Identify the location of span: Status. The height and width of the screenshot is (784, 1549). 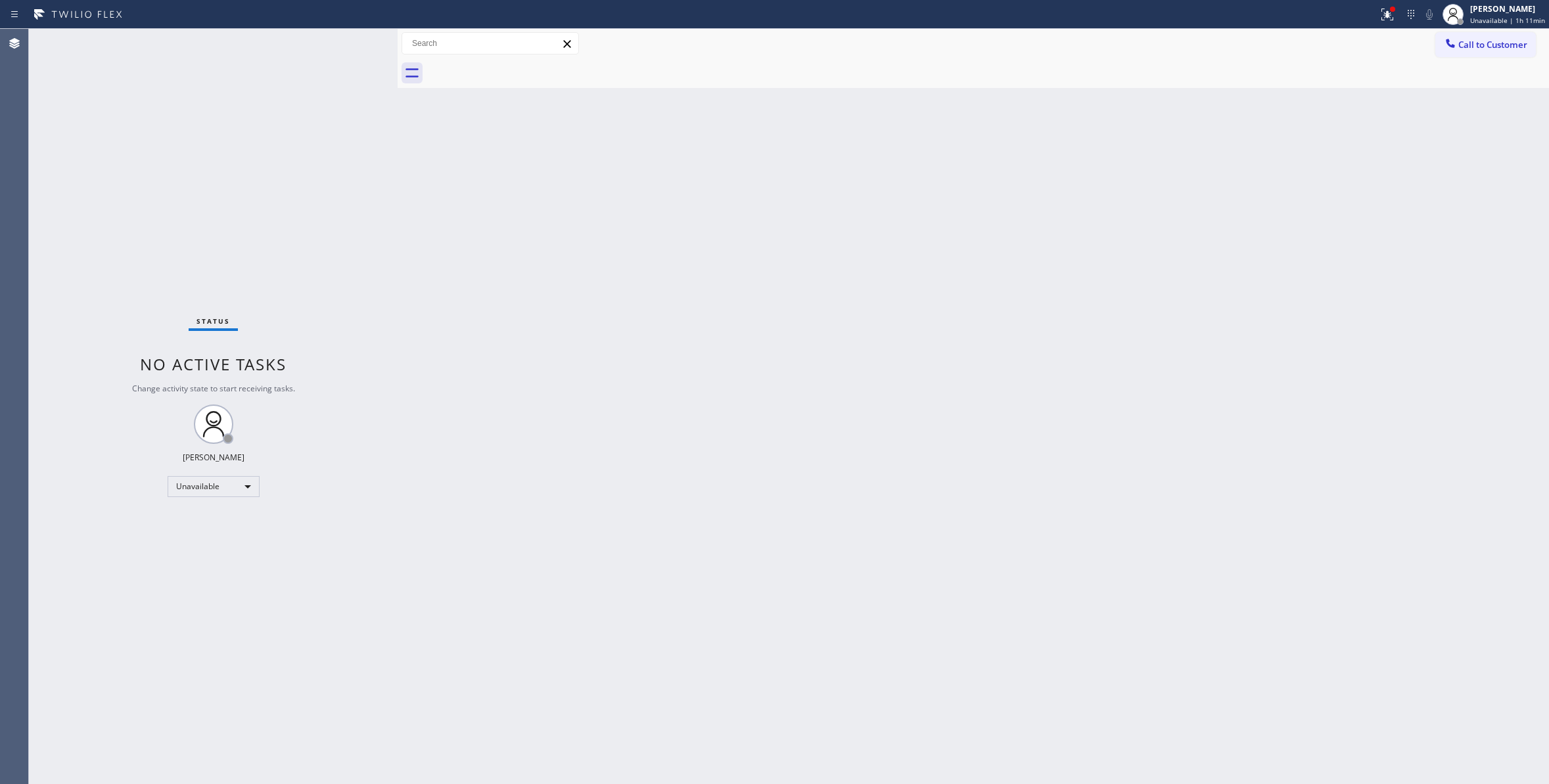
(213, 322).